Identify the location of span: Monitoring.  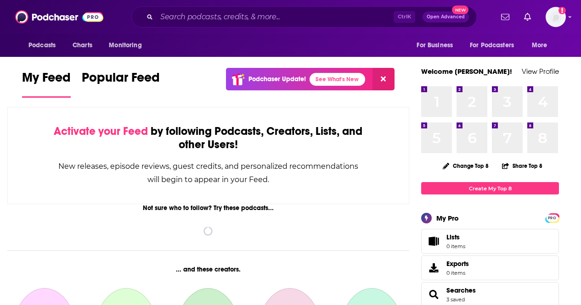
(125, 45).